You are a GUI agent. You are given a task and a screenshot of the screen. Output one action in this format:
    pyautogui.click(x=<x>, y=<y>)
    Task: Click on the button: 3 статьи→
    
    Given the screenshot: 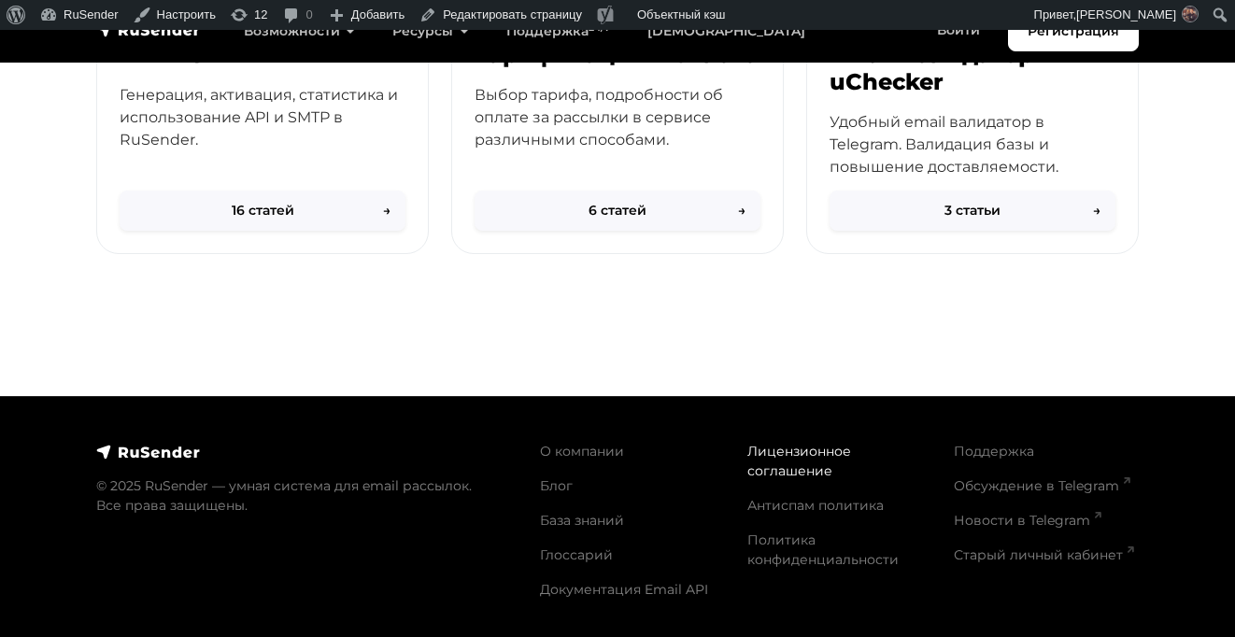 What is the action you would take?
    pyautogui.click(x=973, y=210)
    